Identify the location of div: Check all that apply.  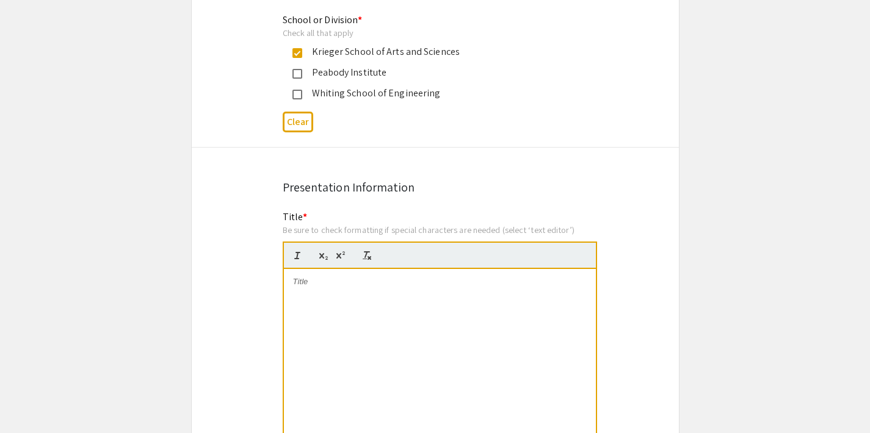
(425, 33).